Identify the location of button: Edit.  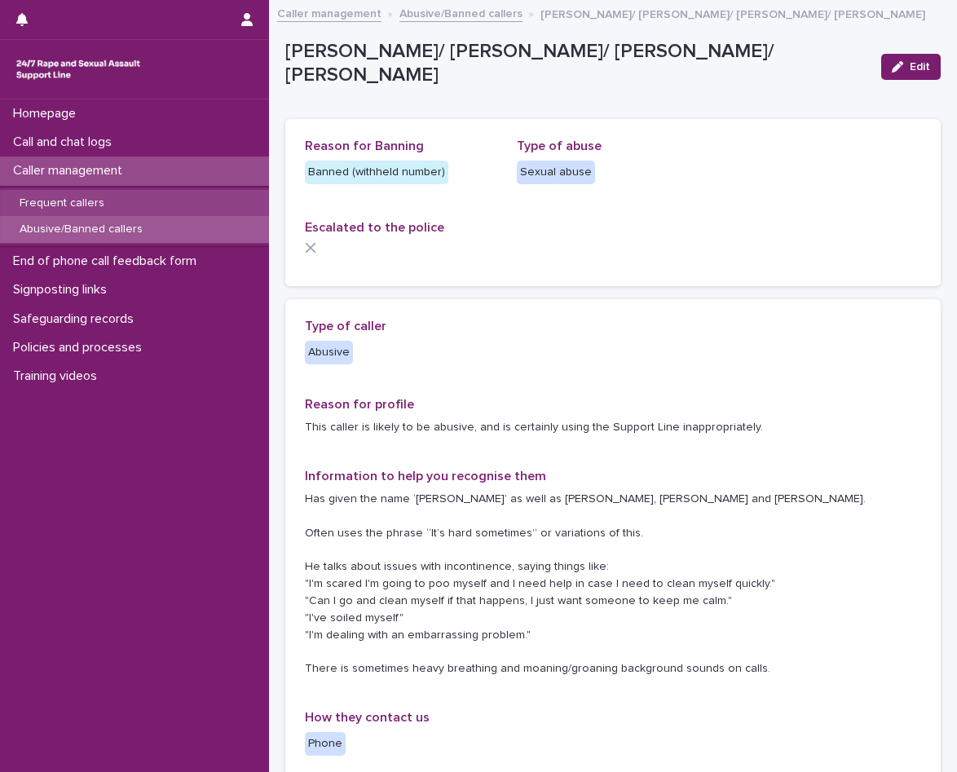
(910, 67).